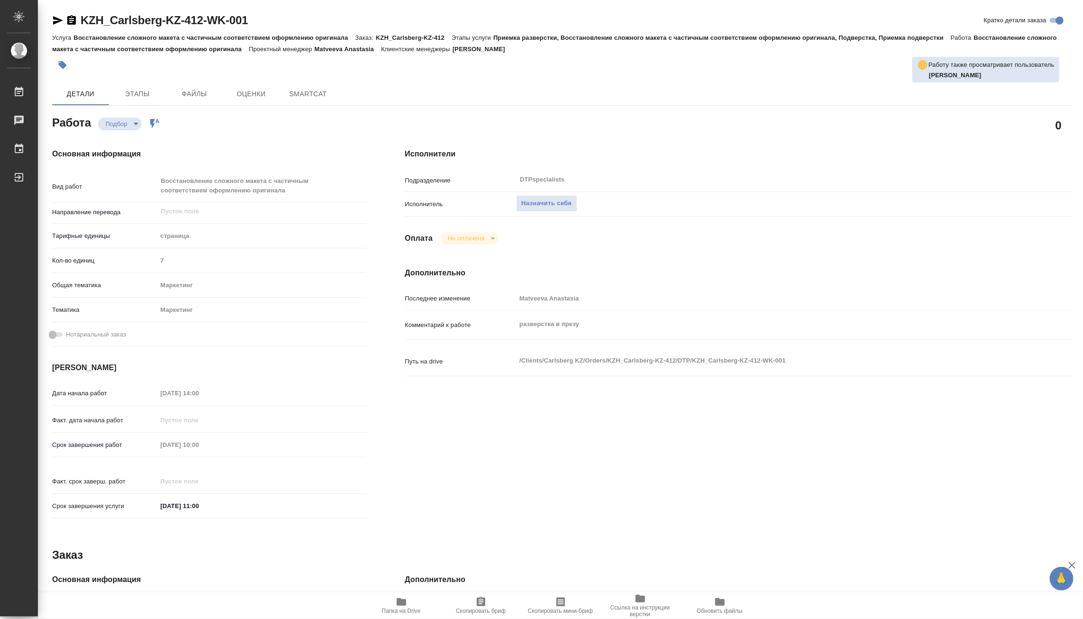 This screenshot has width=1083, height=619. What do you see at coordinates (766, 324) in the screenshot?
I see `textarea: разверстка в презу` at bounding box center [766, 324].